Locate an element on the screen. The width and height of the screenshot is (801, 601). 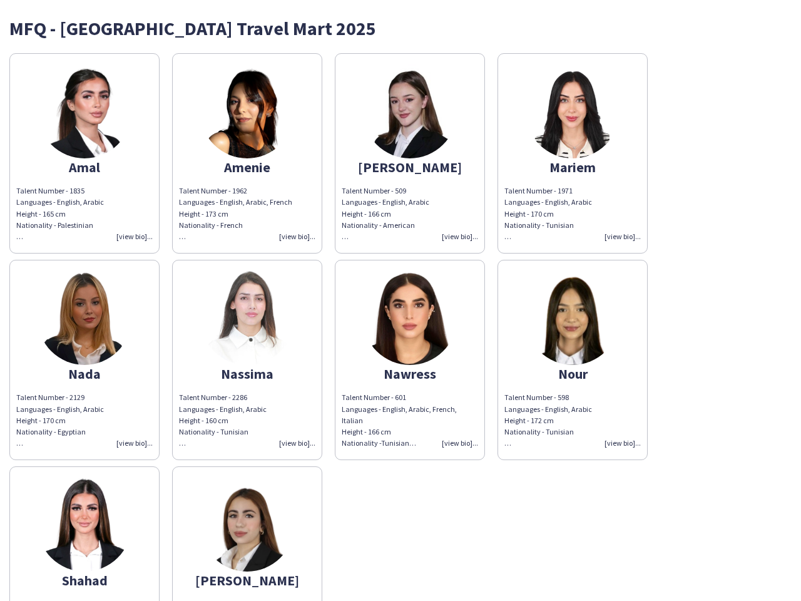
img: thumb-2e0034d6-7930-4ae6-860d-e19d2d874555.png is located at coordinates (247, 524).